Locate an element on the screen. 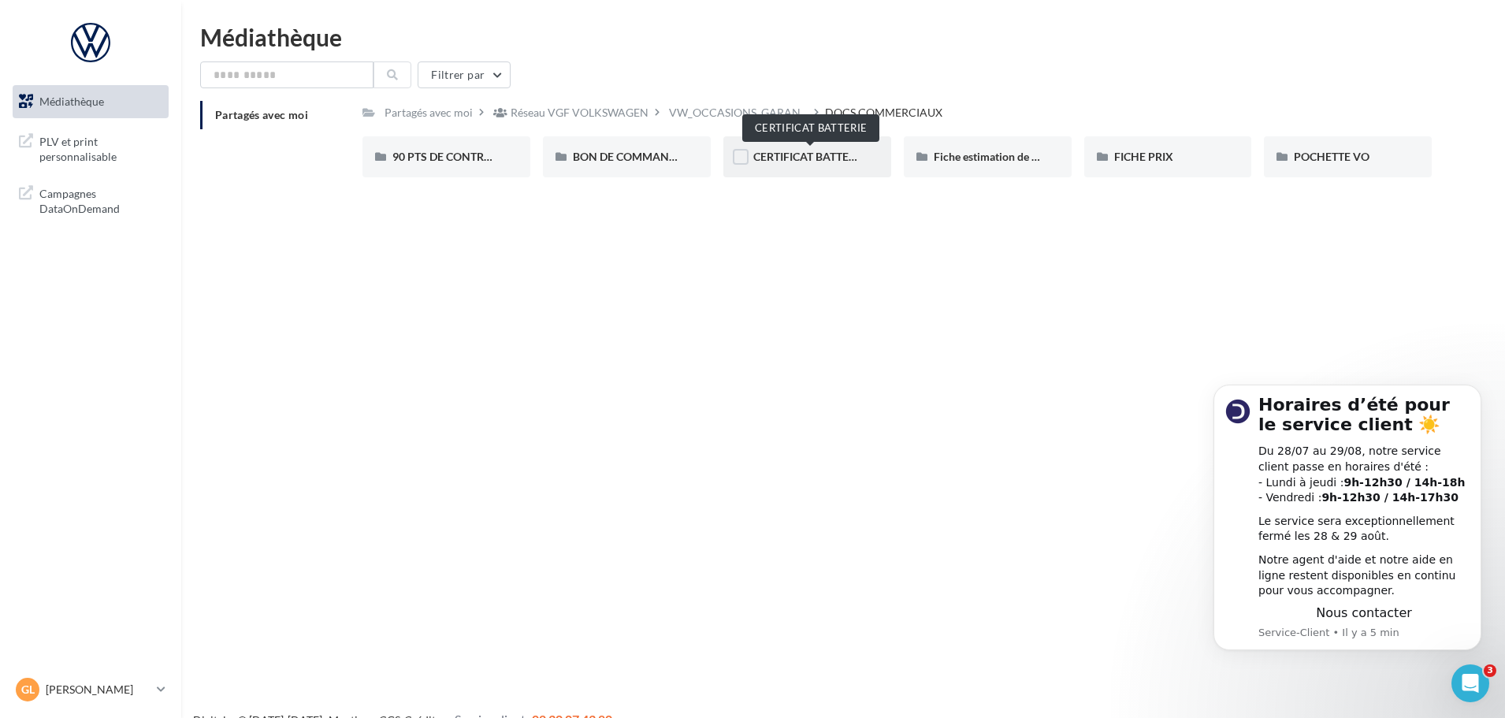 The width and height of the screenshot is (1505, 718). span: 90 PTS DE CONTRÔLE is located at coordinates (448, 156).